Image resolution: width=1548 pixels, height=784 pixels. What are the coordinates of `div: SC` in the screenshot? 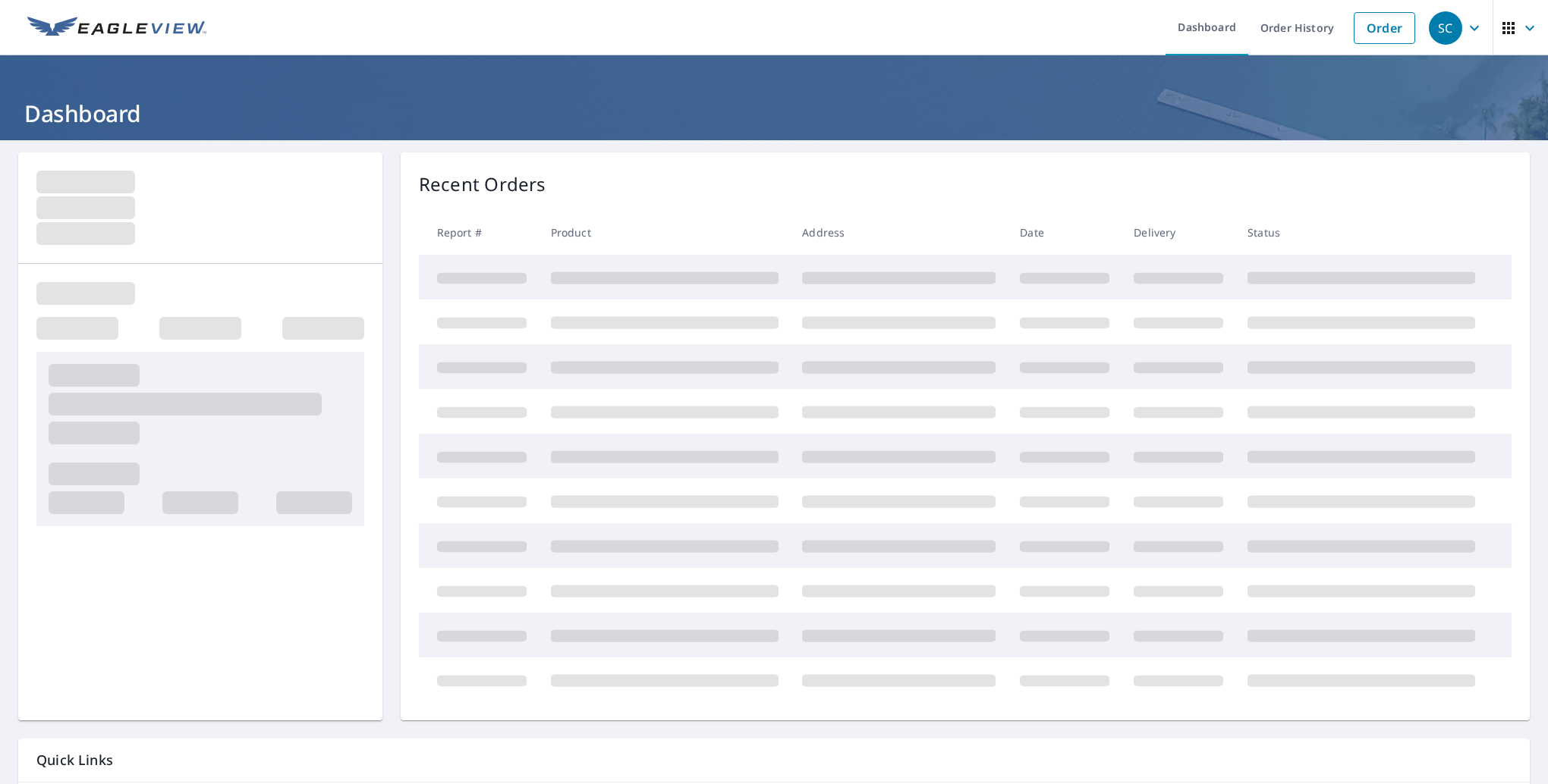 It's located at (1446, 28).